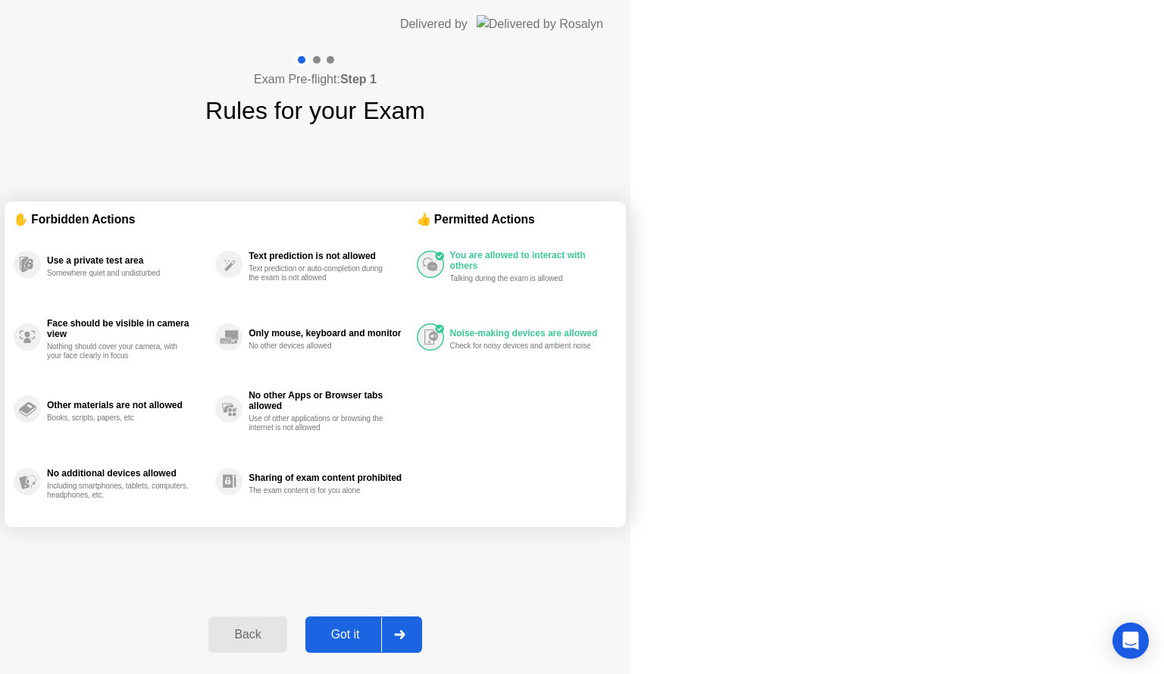  I want to click on div: Use a private test area, so click(127, 261).